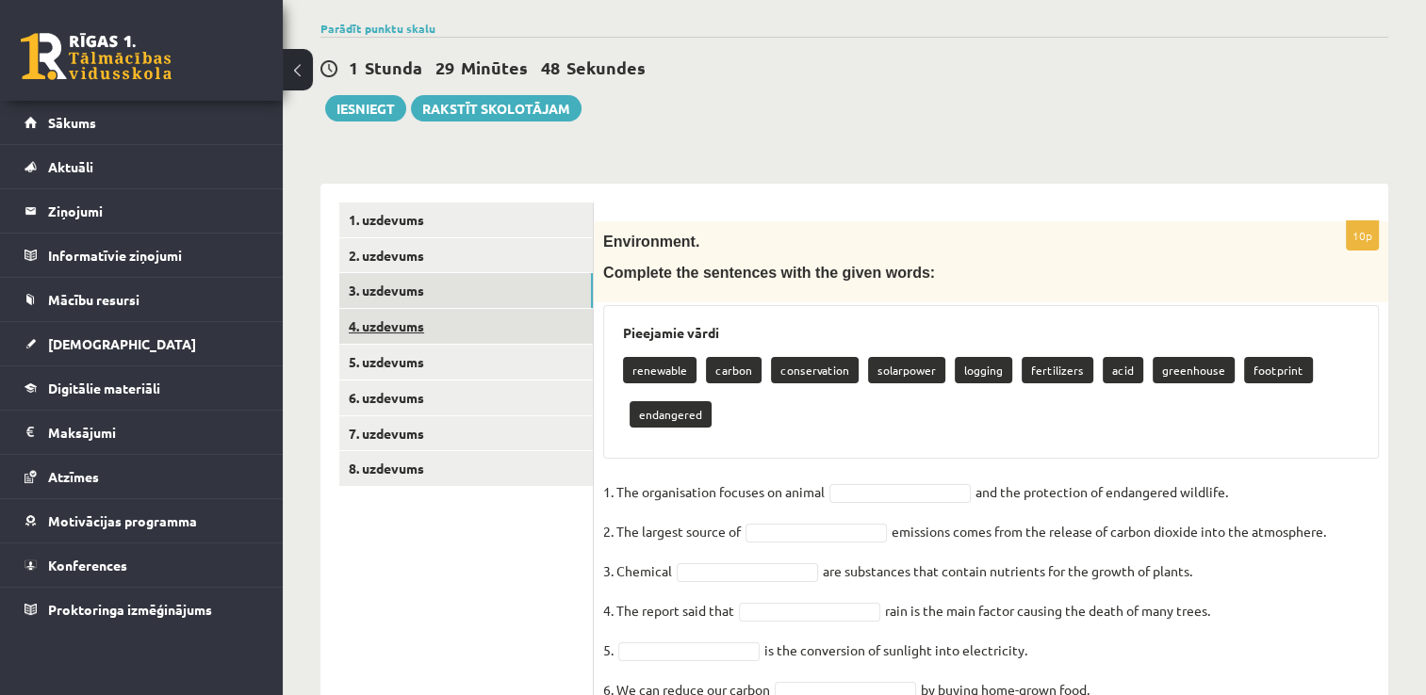  I want to click on p: greenhouse, so click(1193, 370).